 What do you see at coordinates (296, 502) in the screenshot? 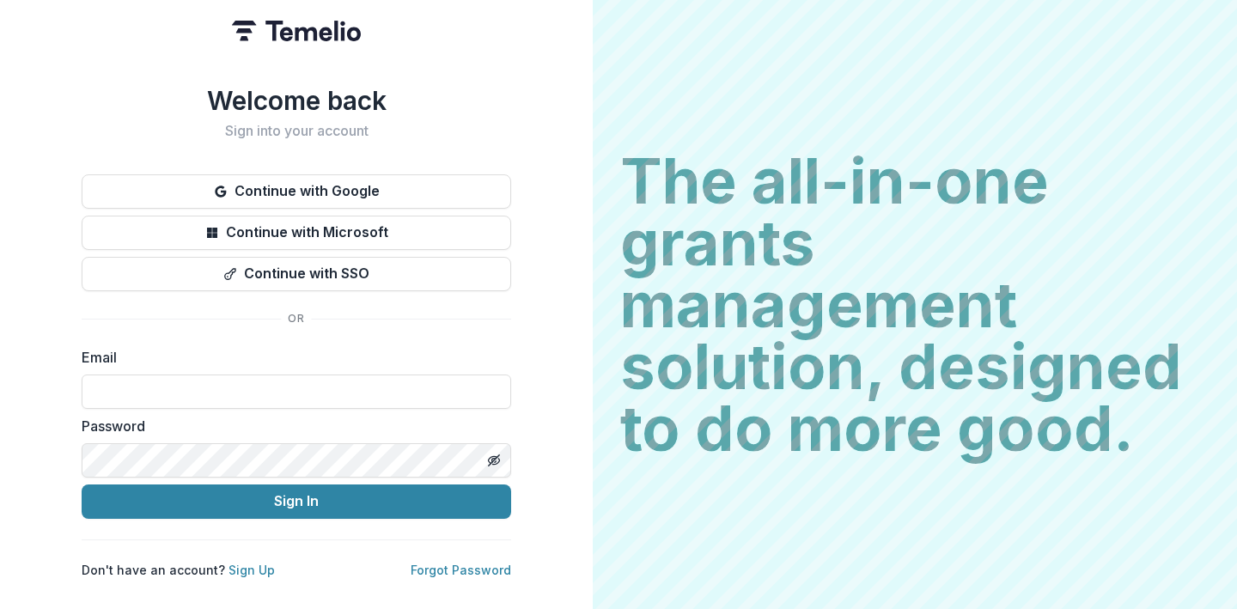
I see `button: Sign In` at bounding box center [296, 502].